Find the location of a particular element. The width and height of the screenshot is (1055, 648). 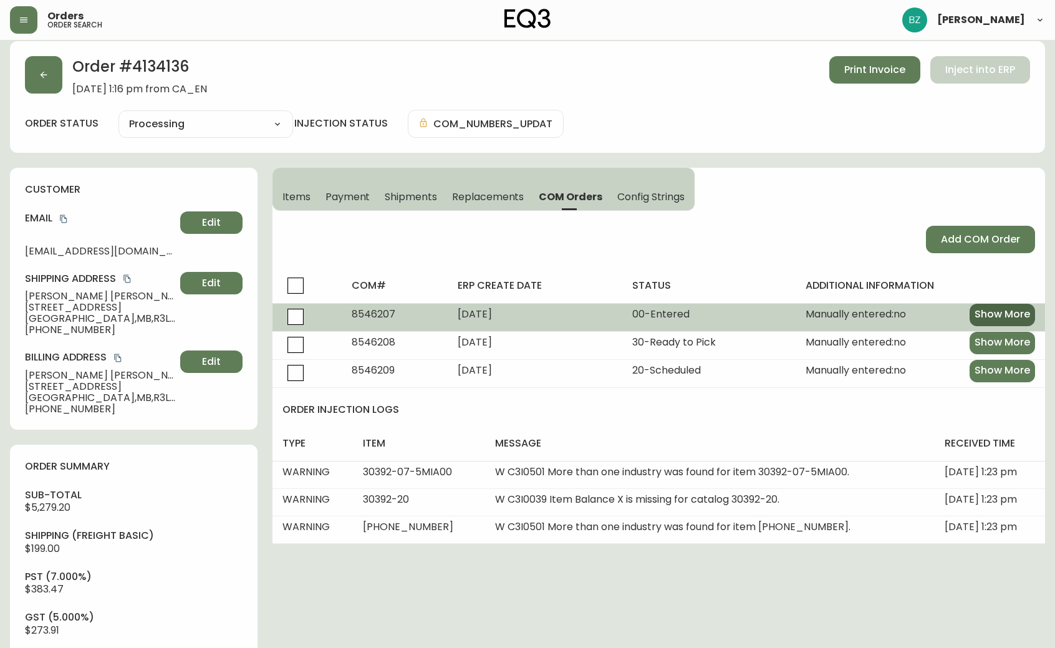

h4: injection status is located at coordinates (341, 123).